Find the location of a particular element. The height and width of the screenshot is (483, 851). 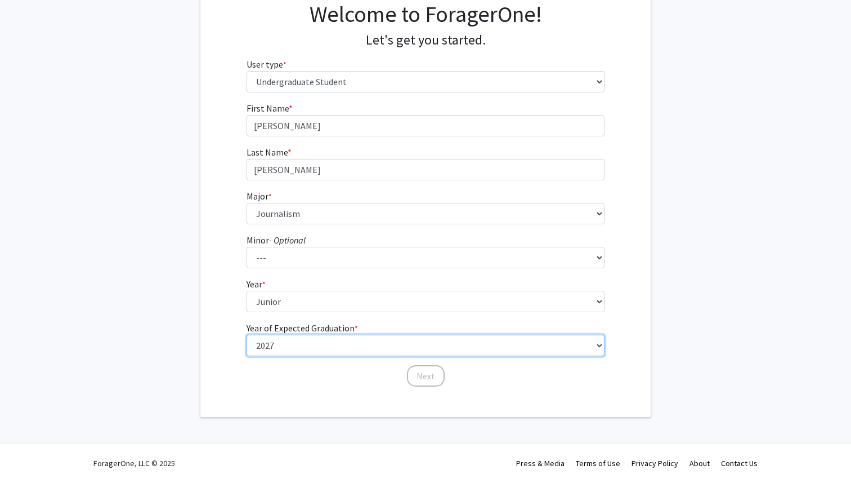

label: Year of Expected Graduation is located at coordinates (302, 328).